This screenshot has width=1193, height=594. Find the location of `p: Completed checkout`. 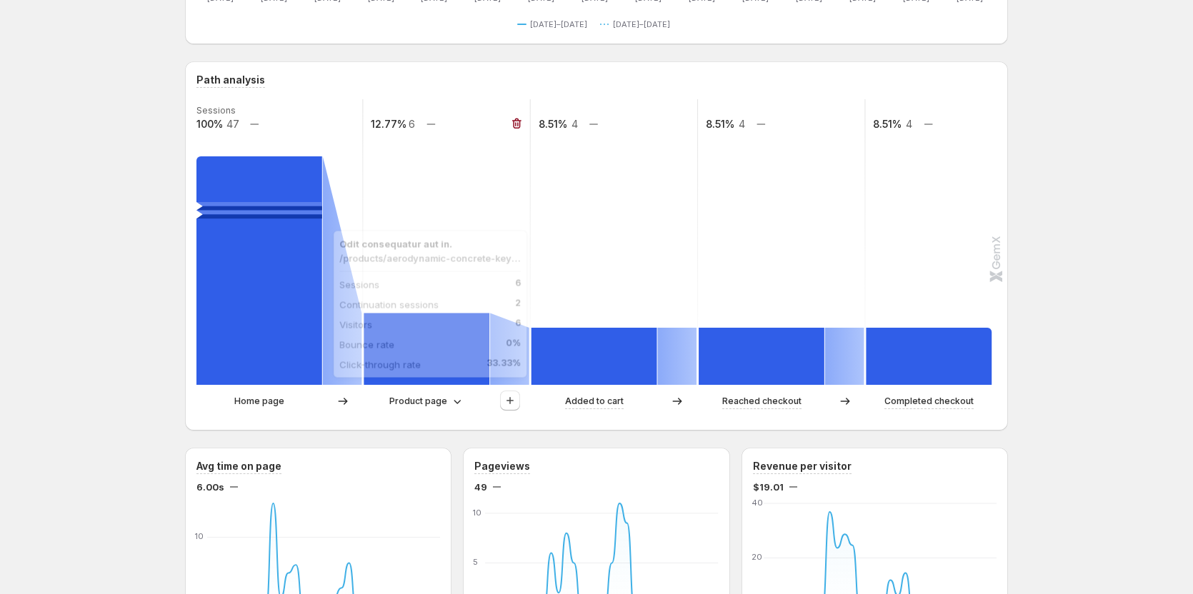

p: Completed checkout is located at coordinates (929, 402).